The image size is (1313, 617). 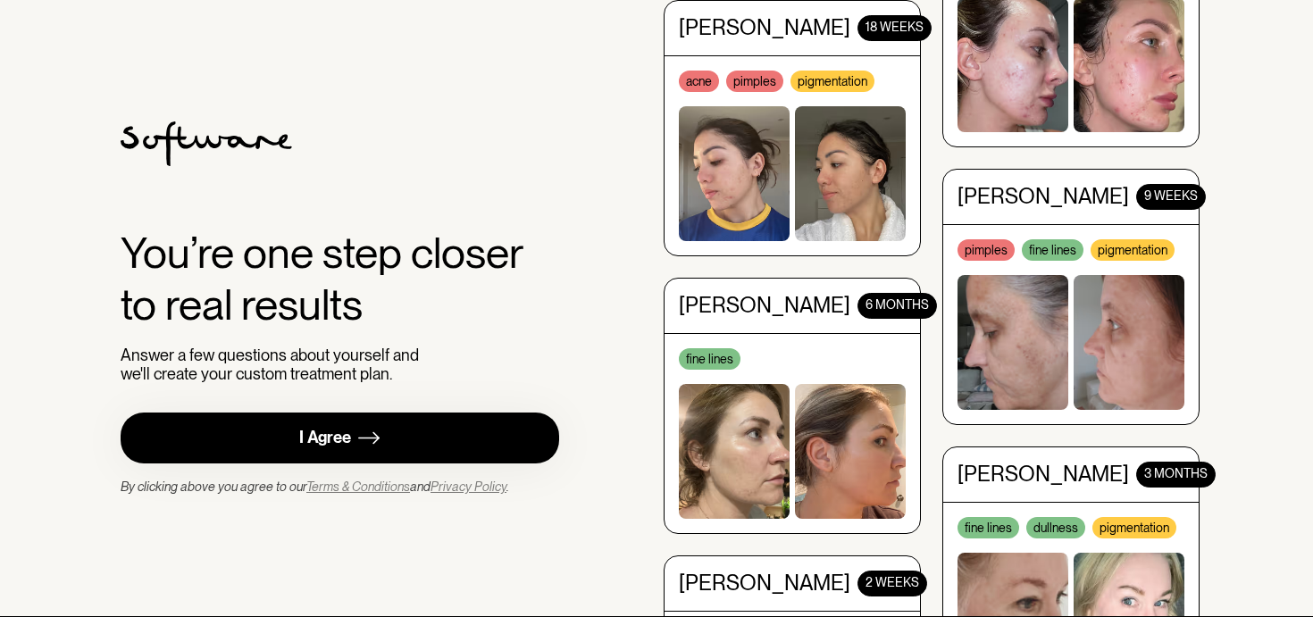 I want to click on a: Privacy Policy, so click(x=468, y=487).